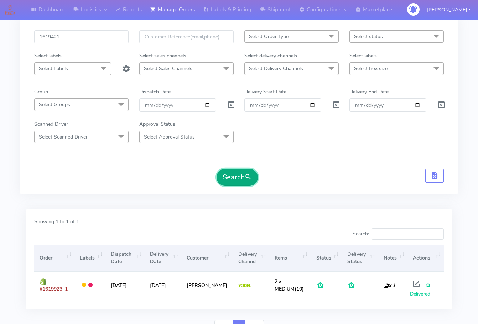  Describe the element at coordinates (244, 286) in the screenshot. I see `img: Yodel` at that location.